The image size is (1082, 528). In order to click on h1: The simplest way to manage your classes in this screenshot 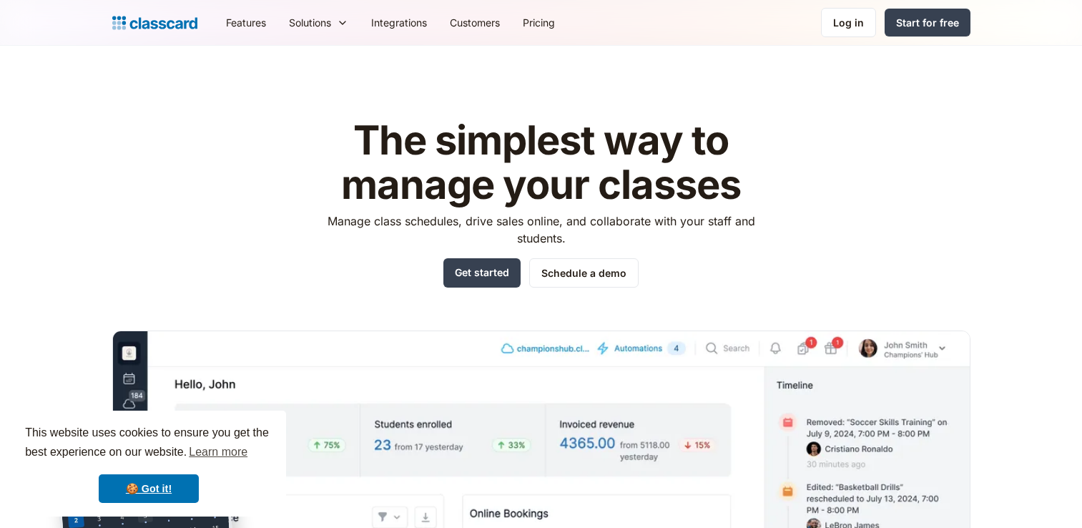, I will do `click(541, 162)`.